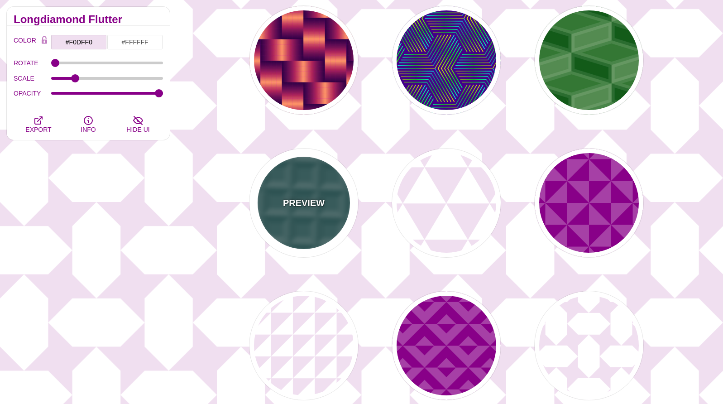 Image resolution: width=723 pixels, height=404 pixels. I want to click on button: light purple and white alternating triangle pattern, so click(446, 203).